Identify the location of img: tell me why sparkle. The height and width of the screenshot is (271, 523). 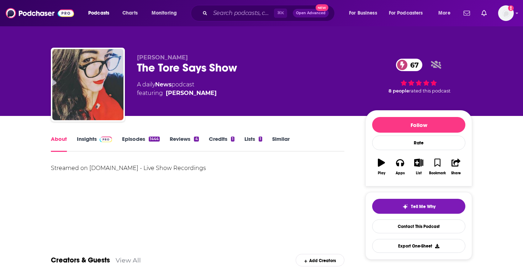
(405, 207).